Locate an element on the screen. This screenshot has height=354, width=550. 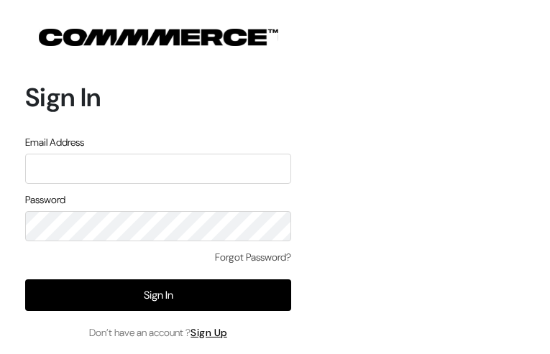
span: Don’t have an account ? is located at coordinates (158, 333).